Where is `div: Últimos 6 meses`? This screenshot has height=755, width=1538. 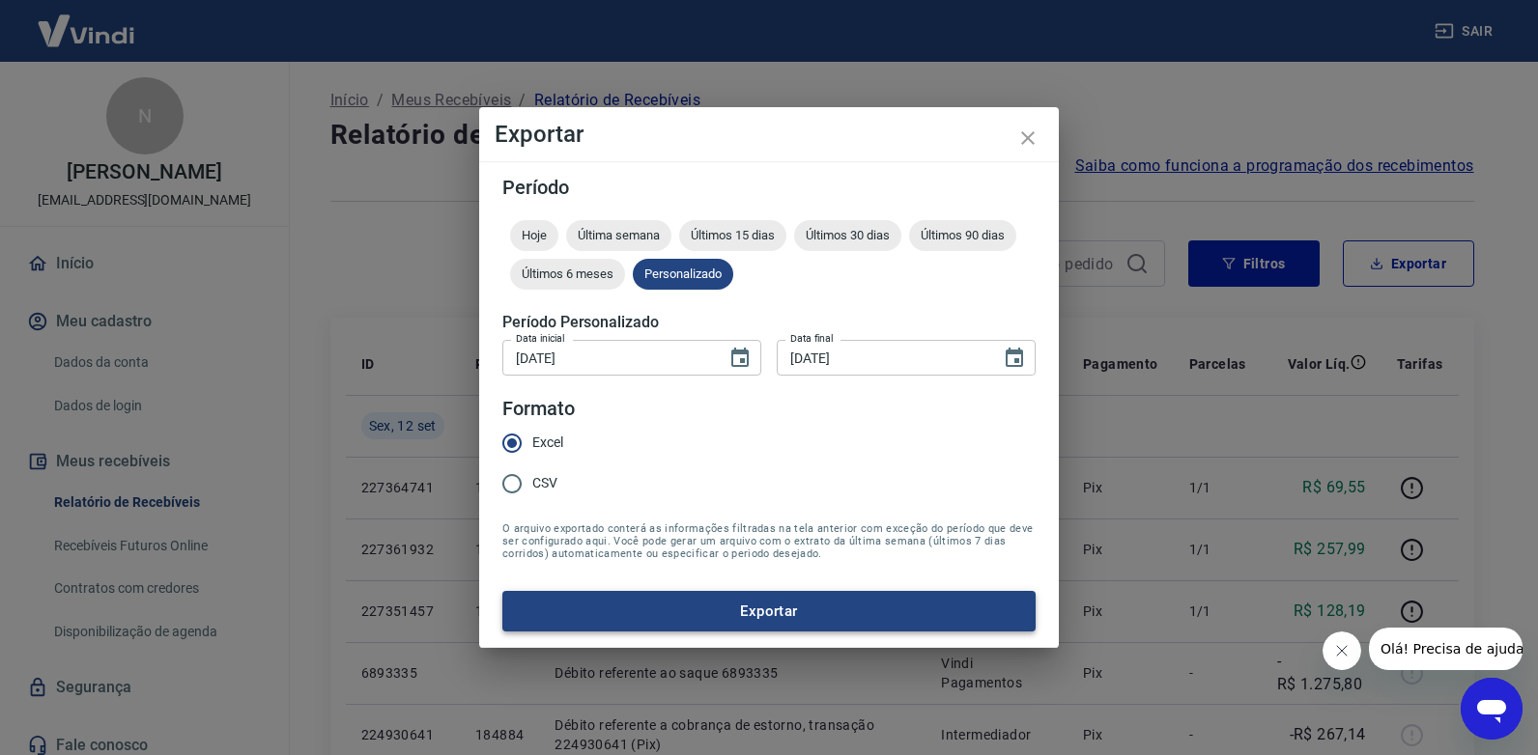
div: Últimos 6 meses is located at coordinates (567, 274).